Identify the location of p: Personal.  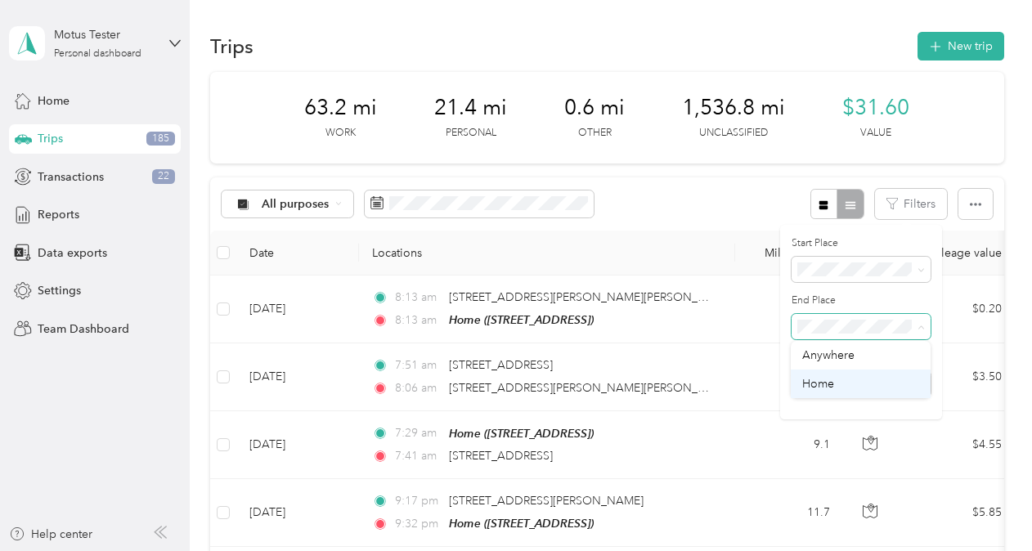
(471, 133).